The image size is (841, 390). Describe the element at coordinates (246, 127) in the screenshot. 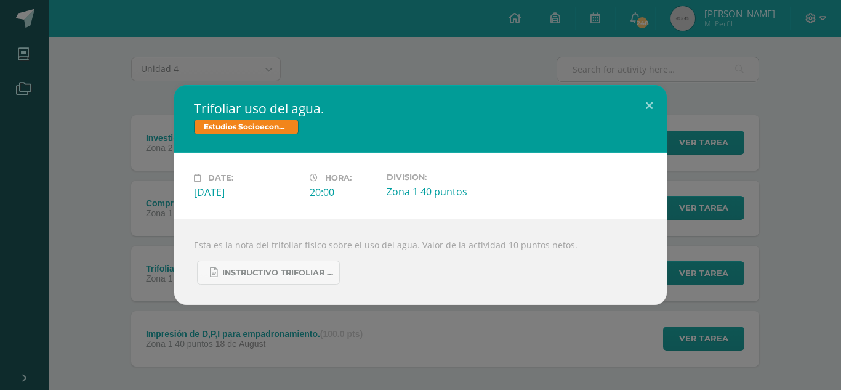

I see `span: Estudios Socioeconómicos Bach V` at that location.